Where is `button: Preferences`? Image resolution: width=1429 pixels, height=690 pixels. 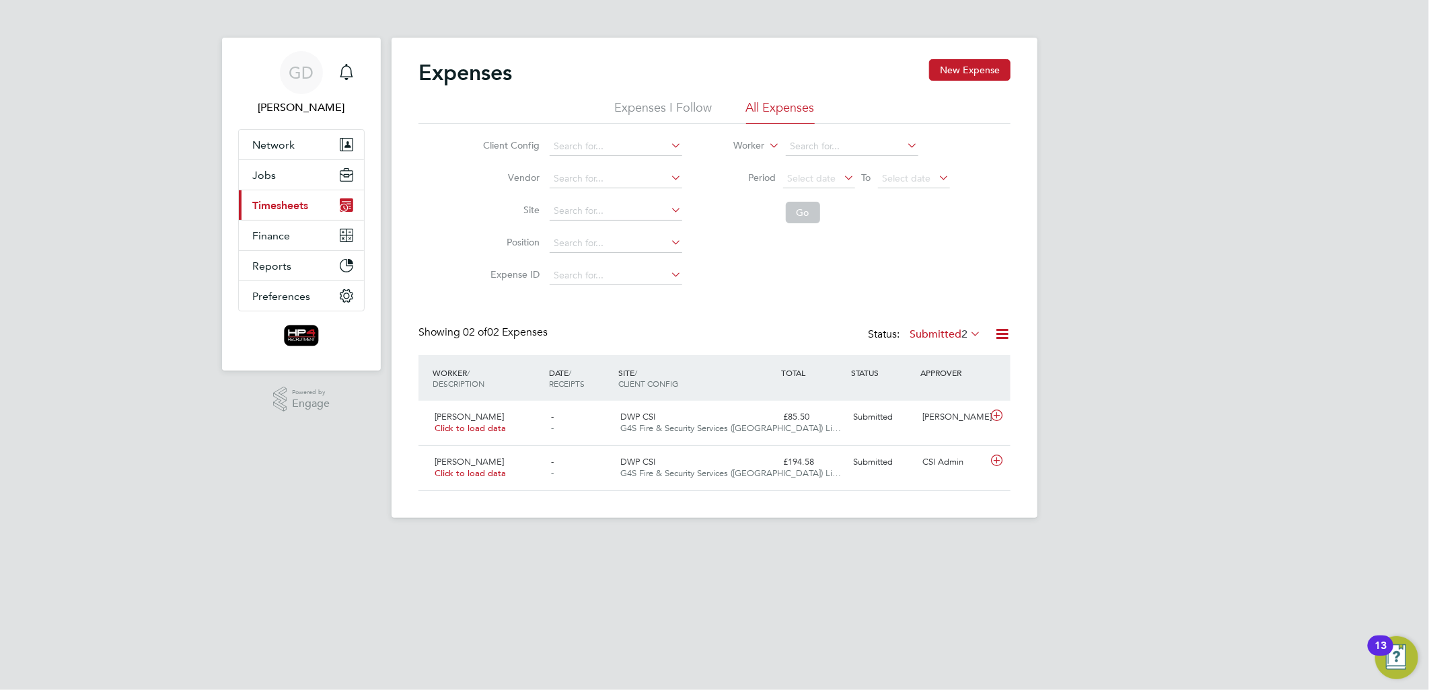 button: Preferences is located at coordinates (301, 296).